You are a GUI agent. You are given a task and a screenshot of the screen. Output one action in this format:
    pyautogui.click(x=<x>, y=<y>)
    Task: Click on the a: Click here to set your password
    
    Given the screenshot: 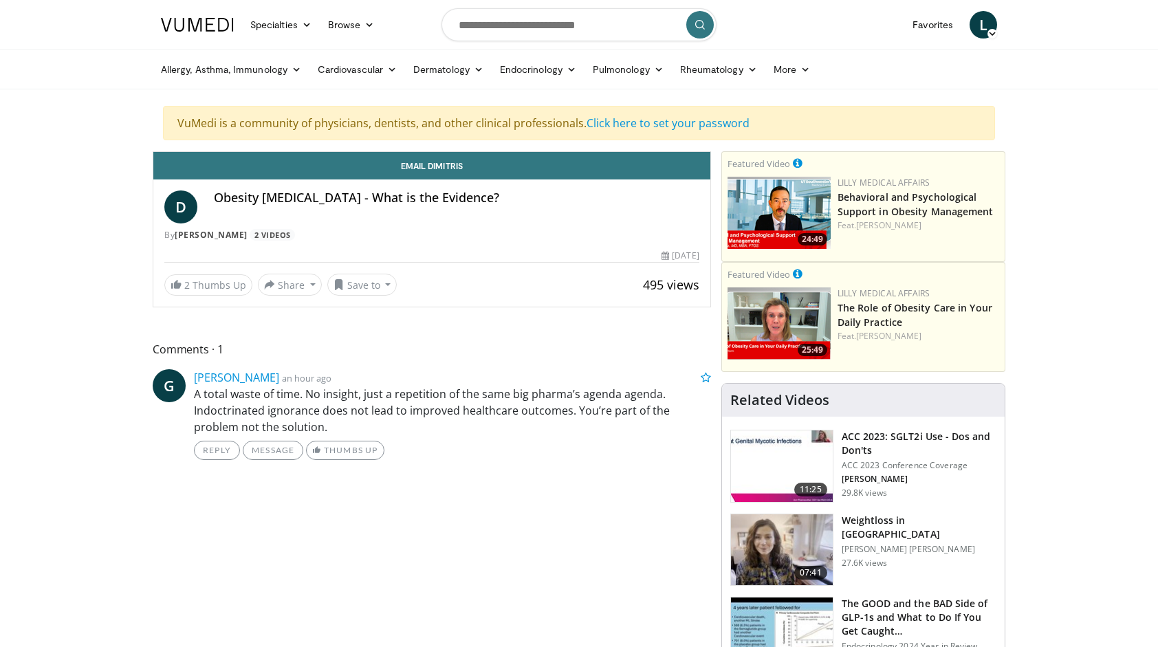 What is the action you would take?
    pyautogui.click(x=668, y=123)
    